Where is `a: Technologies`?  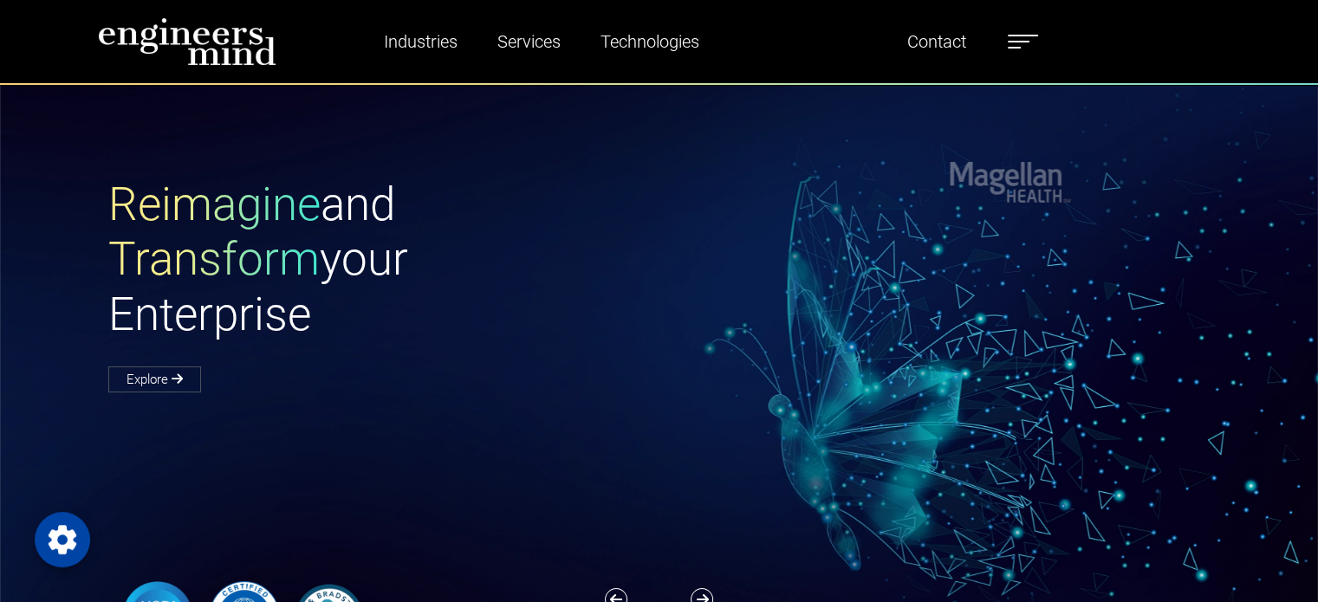 a: Technologies is located at coordinates (650, 42).